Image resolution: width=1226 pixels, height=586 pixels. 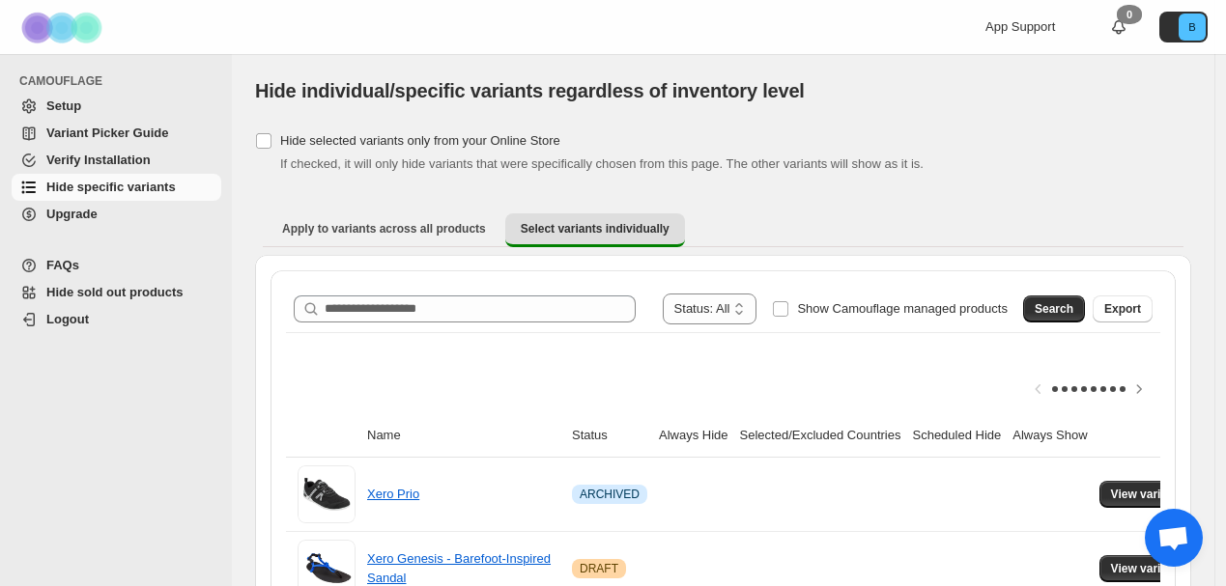 What do you see at coordinates (602, 163) in the screenshot?
I see `span: If checked, it will only hide variants that were specifically chosen from this page. The other va...` at bounding box center [602, 163].